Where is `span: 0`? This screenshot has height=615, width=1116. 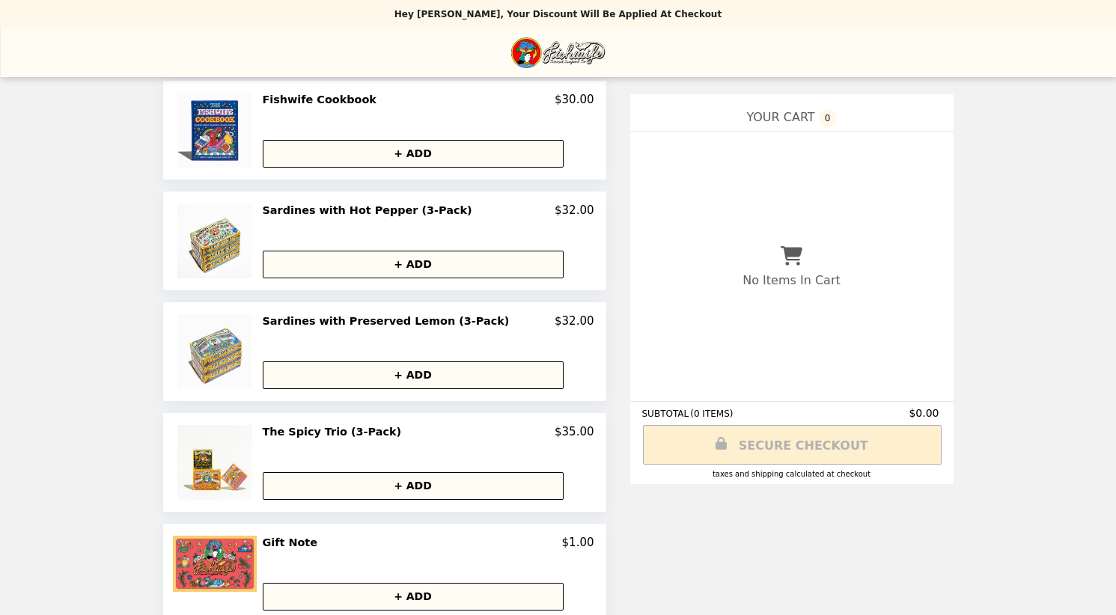 span: 0 is located at coordinates (828, 118).